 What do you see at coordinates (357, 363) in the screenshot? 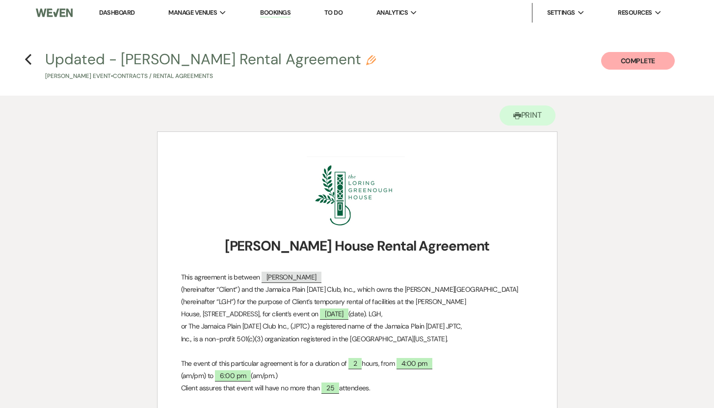
I see `p: The event of this particular agreement is for a duration of hours, from` at bounding box center [357, 363].